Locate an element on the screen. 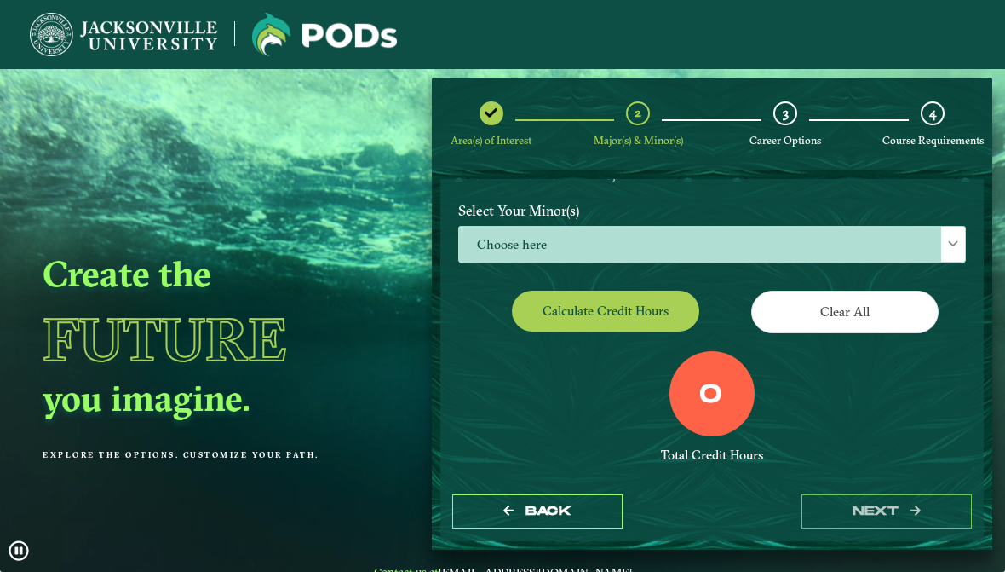  span: Back is located at coordinates (548, 510).